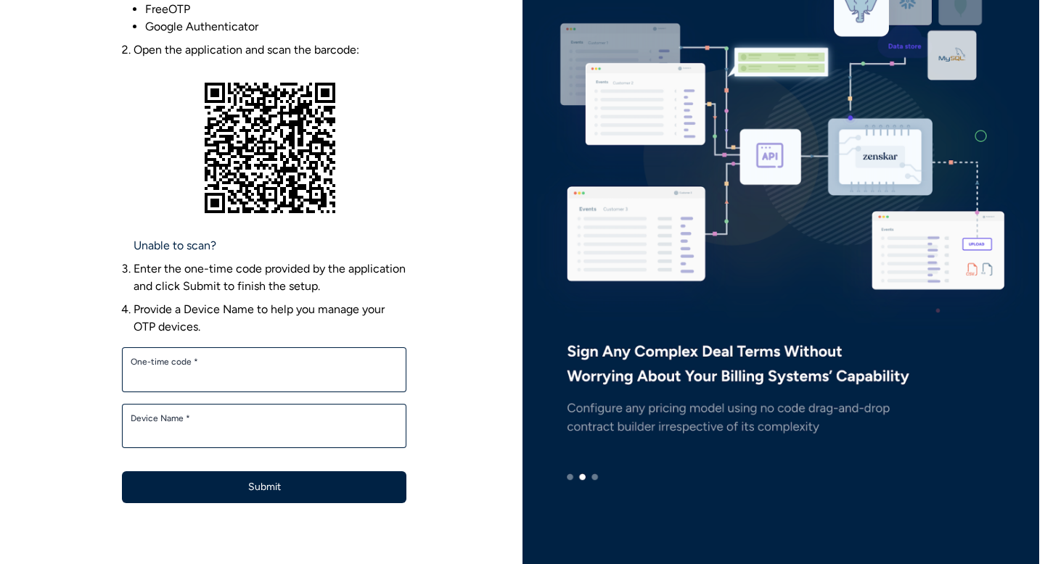 The width and height of the screenshot is (1045, 564). What do you see at coordinates (276, 27) in the screenshot?
I see `li: Google Authenticator` at bounding box center [276, 27].